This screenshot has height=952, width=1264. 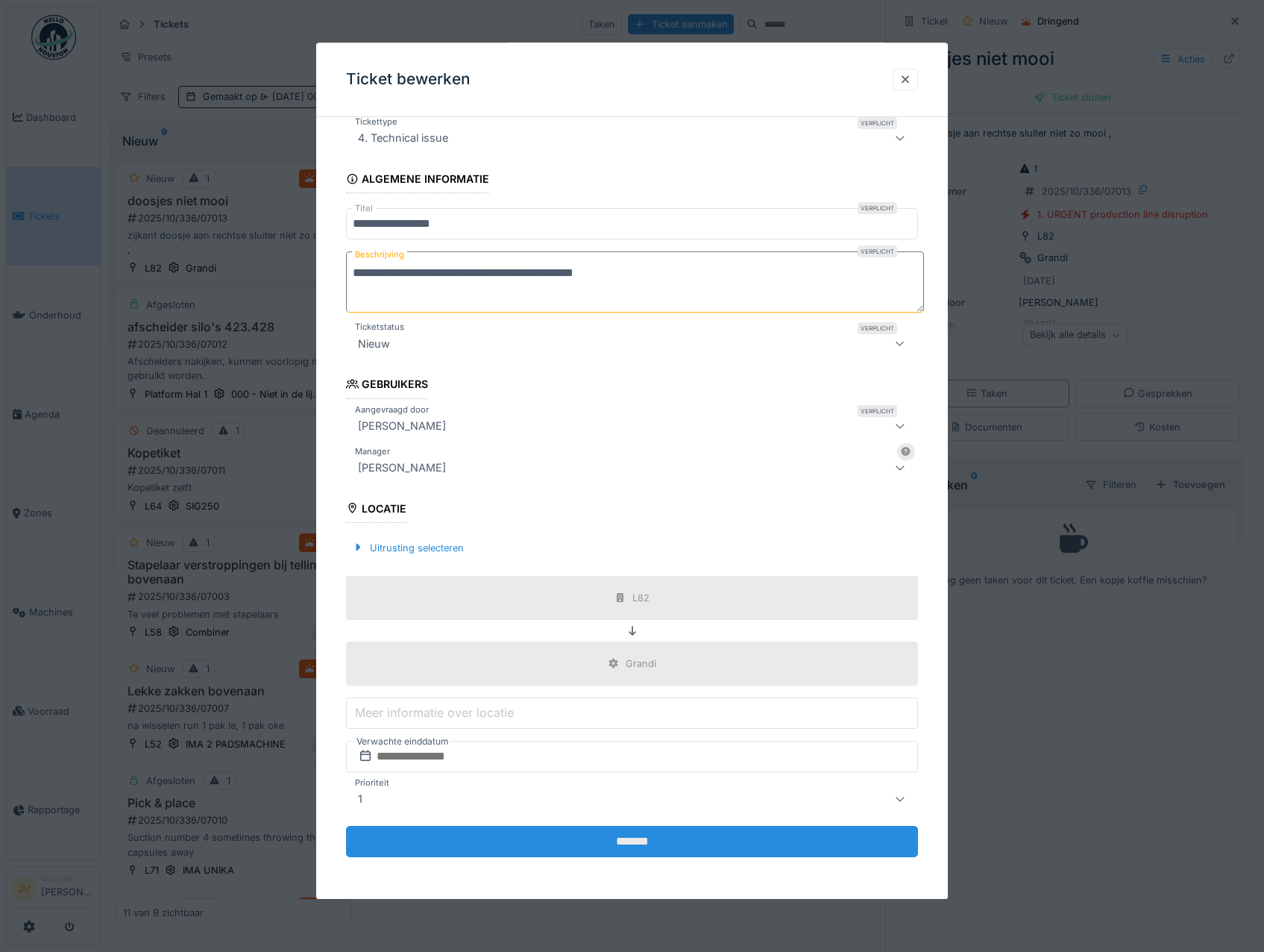 What do you see at coordinates (408, 547) in the screenshot?
I see `div: Uitrusting selecteren` at bounding box center [408, 547].